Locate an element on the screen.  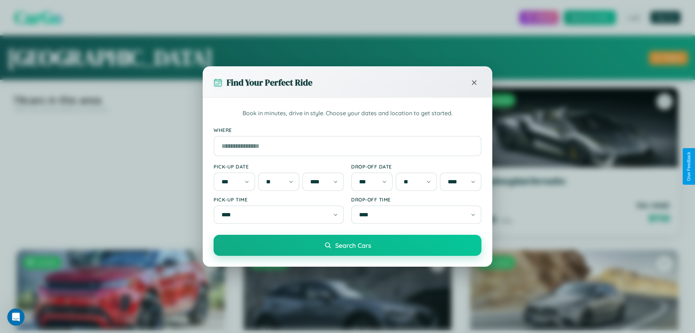
h3: Find Your Perfect Ride is located at coordinates (269, 82).